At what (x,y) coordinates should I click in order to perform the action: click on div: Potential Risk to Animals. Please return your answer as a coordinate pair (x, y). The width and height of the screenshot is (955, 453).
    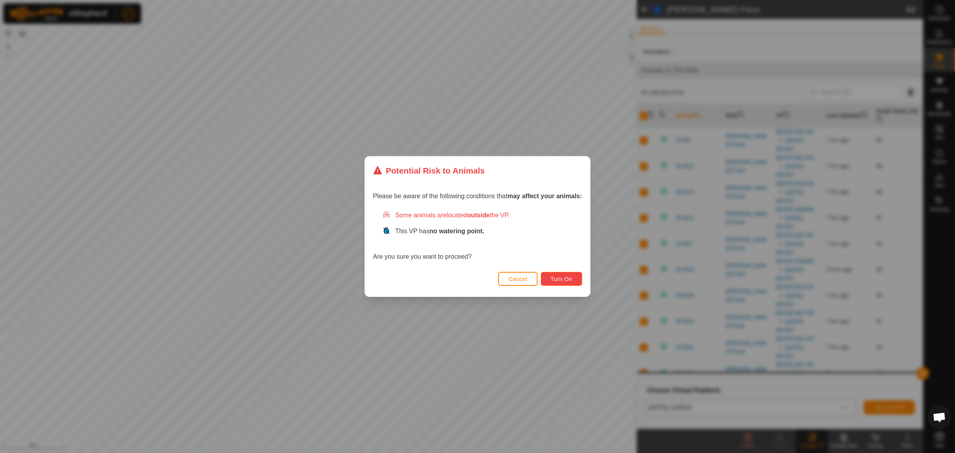
    Looking at the image, I should click on (428, 170).